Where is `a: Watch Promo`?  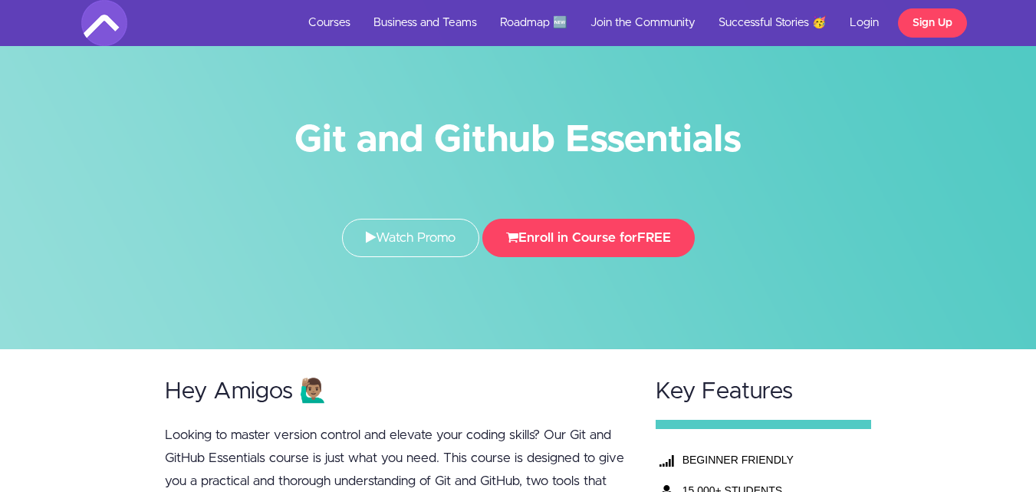
a: Watch Promo is located at coordinates (410, 238).